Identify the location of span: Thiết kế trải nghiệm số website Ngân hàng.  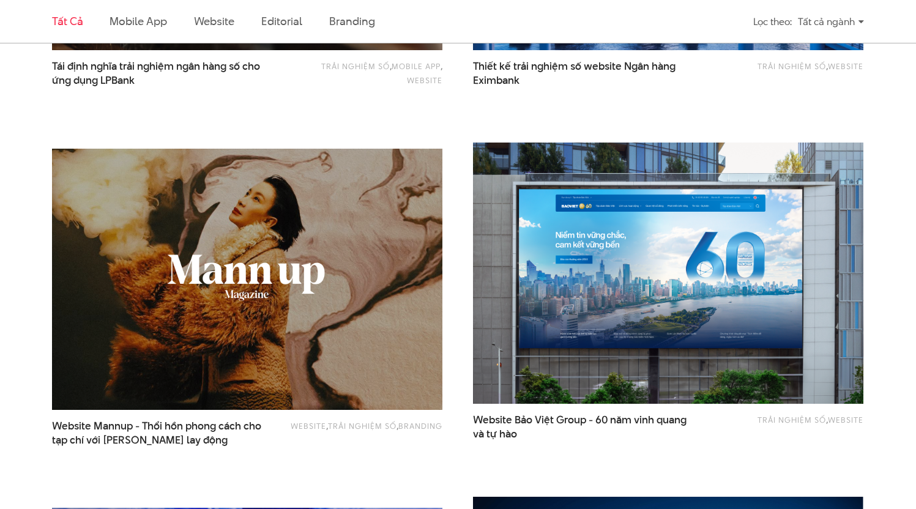
(580, 73).